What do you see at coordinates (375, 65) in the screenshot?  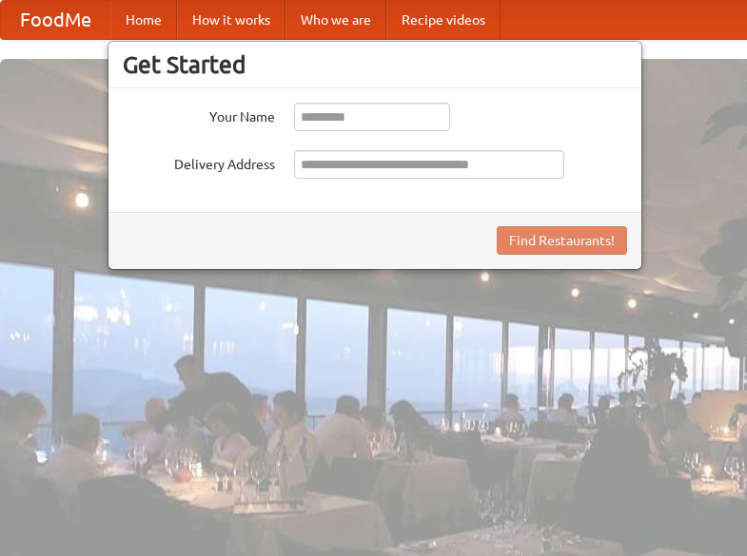 I see `h3: Get Started` at bounding box center [375, 65].